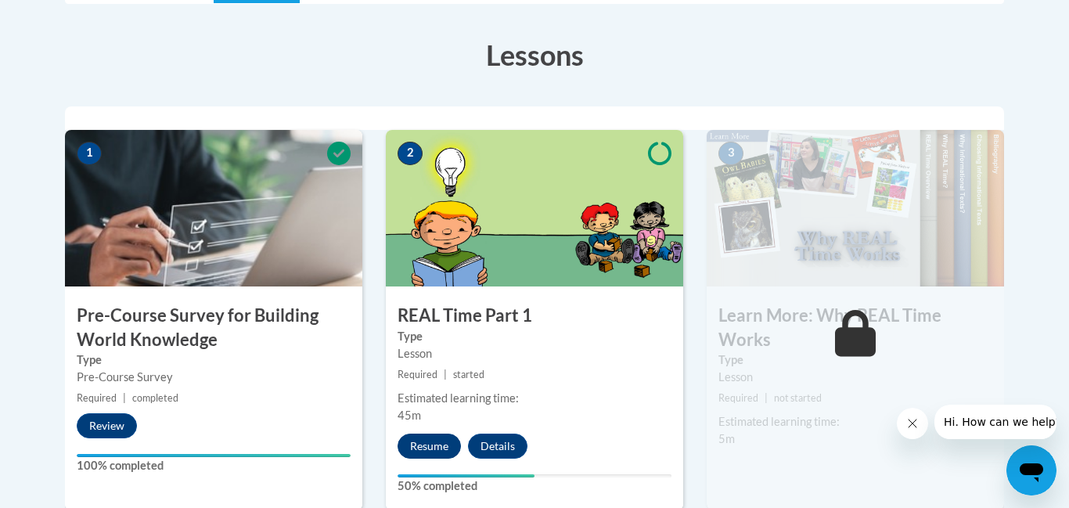 This screenshot has width=1069, height=508. What do you see at coordinates (410, 153) in the screenshot?
I see `span: 2` at bounding box center [410, 153].